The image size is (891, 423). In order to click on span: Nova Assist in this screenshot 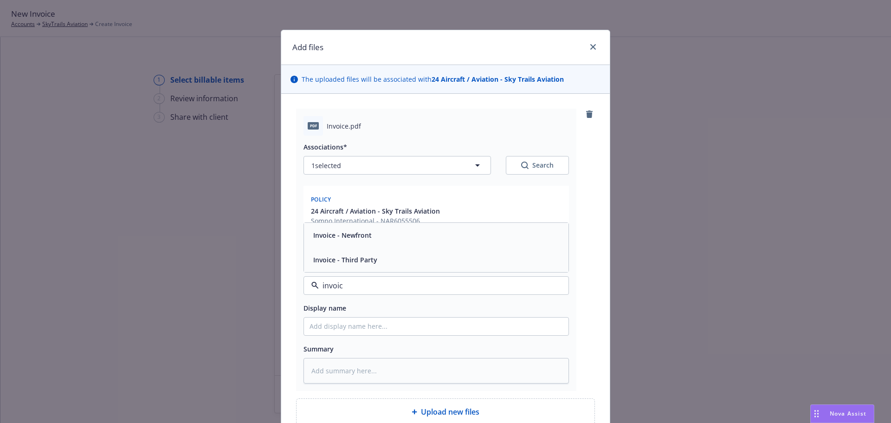, I will do `click(848, 413)`.